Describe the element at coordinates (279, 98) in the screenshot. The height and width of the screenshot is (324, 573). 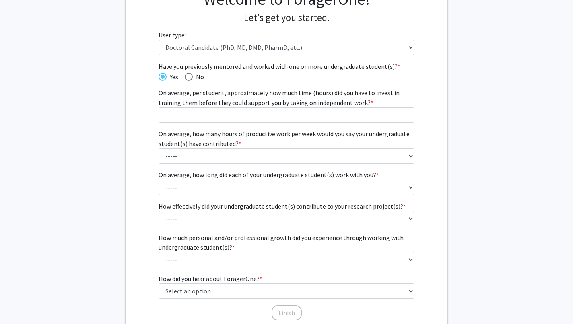
I see `span: On average, per student, approximately how much time (hours) did you have to invest in training t...` at that location.